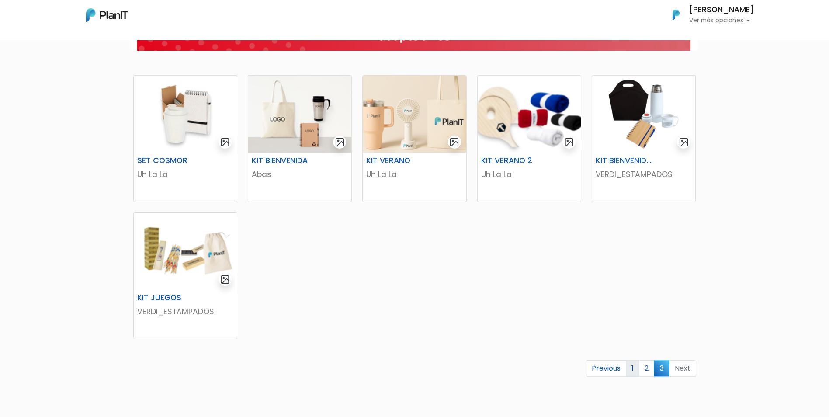 The width and height of the screenshot is (829, 417). What do you see at coordinates (414, 114) in the screenshot?
I see `img: thumb_ChatGPT_Image_4_sept_2025__22_10_23.png` at bounding box center [414, 114].